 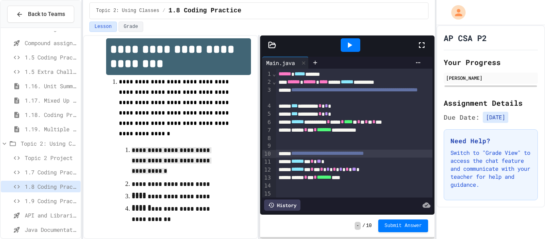 What do you see at coordinates (267, 146) in the screenshot?
I see `div: 9` at bounding box center [267, 146].